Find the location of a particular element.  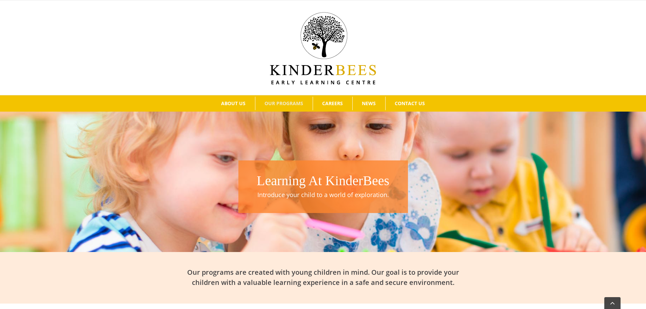

span: OUR PROGRAMS is located at coordinates (284, 103).